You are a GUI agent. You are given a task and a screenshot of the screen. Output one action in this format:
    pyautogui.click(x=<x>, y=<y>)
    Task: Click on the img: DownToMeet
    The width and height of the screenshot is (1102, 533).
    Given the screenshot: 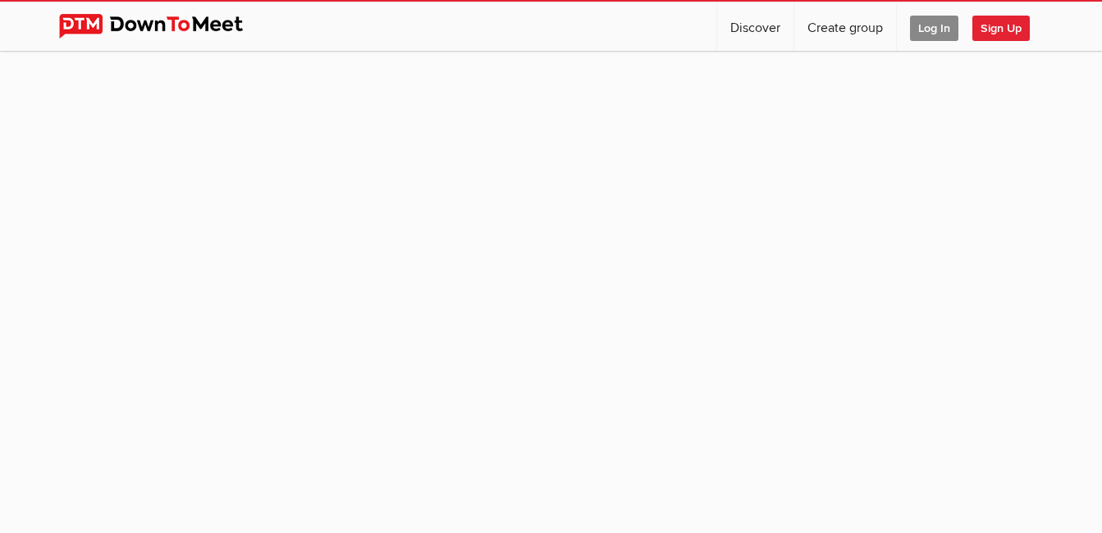 What is the action you would take?
    pyautogui.click(x=163, y=26)
    